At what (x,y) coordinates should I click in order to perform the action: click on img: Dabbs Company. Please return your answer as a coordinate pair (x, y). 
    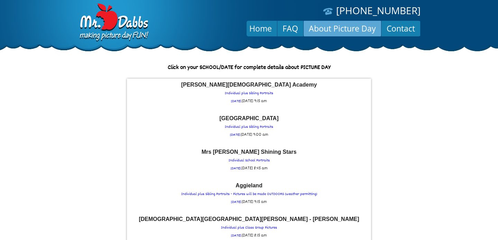
    Looking at the image, I should click on (114, 23).